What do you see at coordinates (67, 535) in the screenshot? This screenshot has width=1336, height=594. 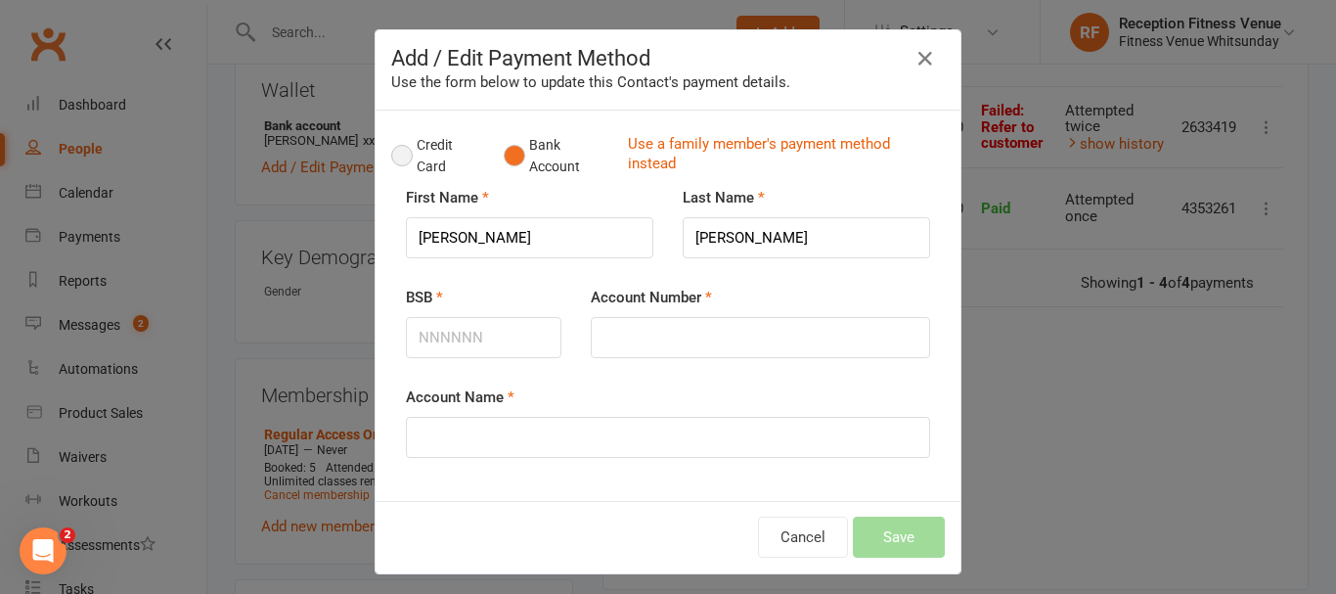 I see `span: 2` at bounding box center [67, 535].